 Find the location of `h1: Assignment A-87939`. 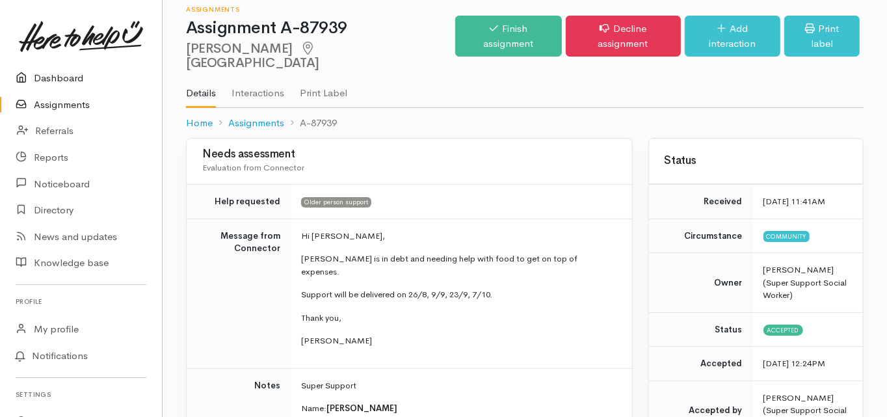

h1: Assignment A-87939 is located at coordinates (321, 28).